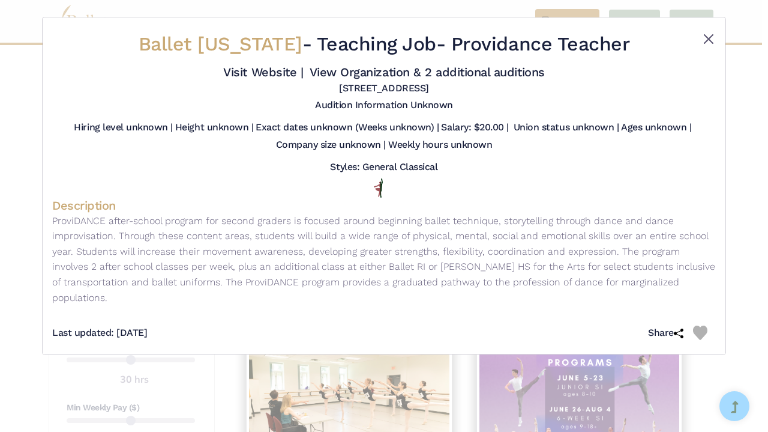  What do you see at coordinates (376, 44) in the screenshot?
I see `span: Teaching Job` at bounding box center [376, 44].